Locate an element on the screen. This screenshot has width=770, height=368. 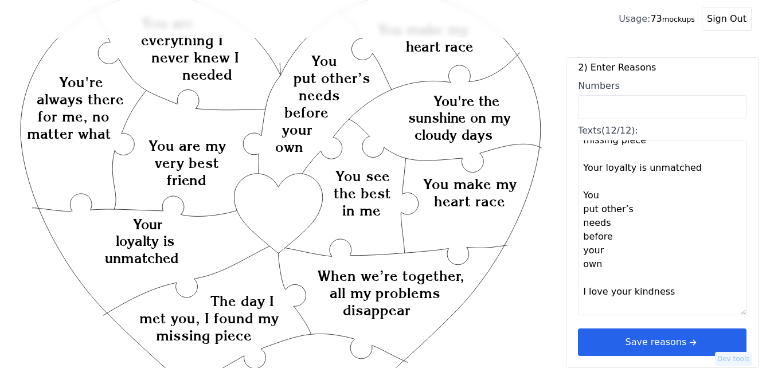
text: cloudy days is located at coordinates (454, 135).